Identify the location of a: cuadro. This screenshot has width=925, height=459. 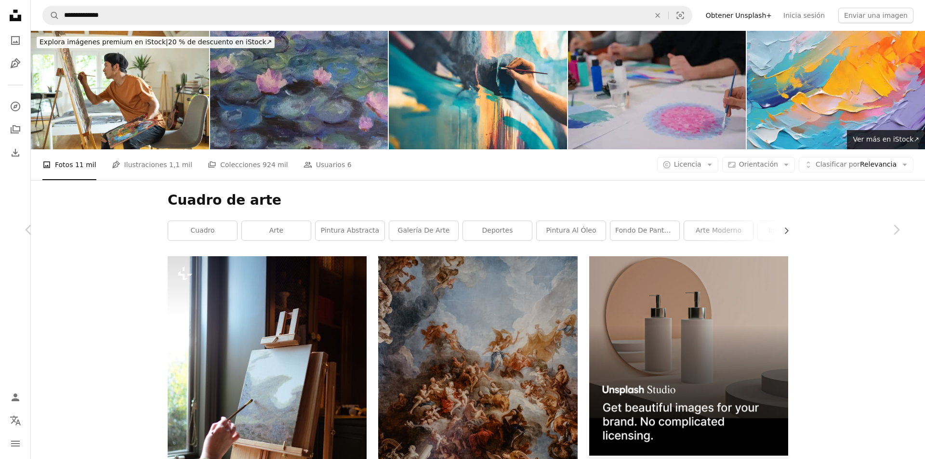
(202, 231).